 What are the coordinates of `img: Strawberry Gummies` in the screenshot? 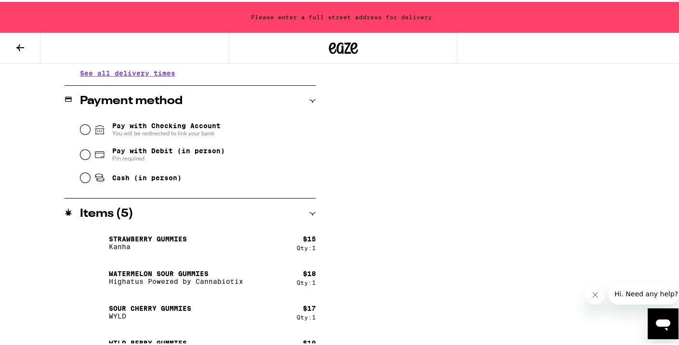 It's located at (93, 241).